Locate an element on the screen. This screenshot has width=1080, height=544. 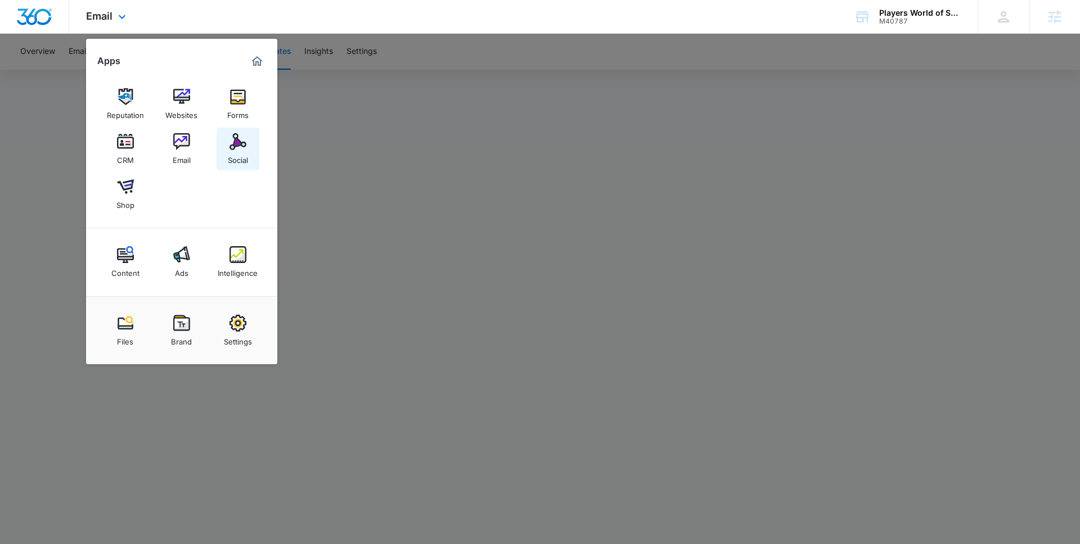
div: account name is located at coordinates (920, 13).